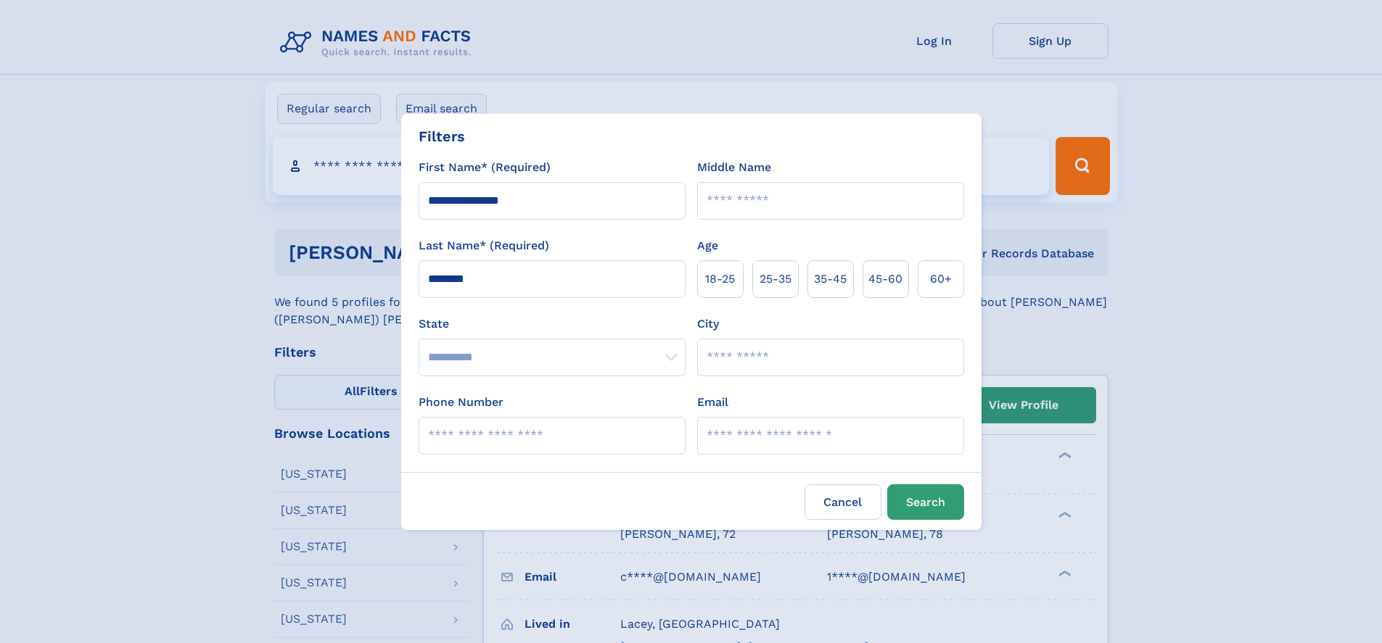  What do you see at coordinates (885, 279) in the screenshot?
I see `span: 45‑60` at bounding box center [885, 279].